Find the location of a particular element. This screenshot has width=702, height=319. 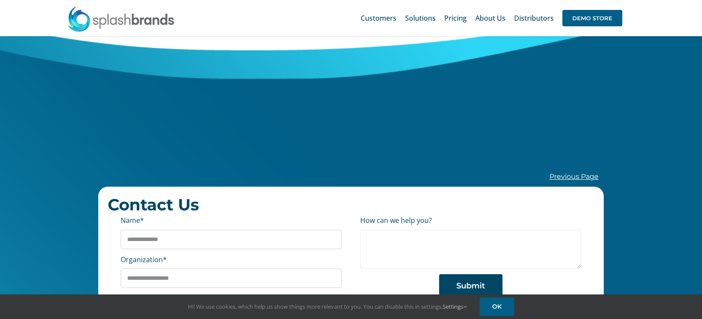

a: Distributors is located at coordinates (534, 18).